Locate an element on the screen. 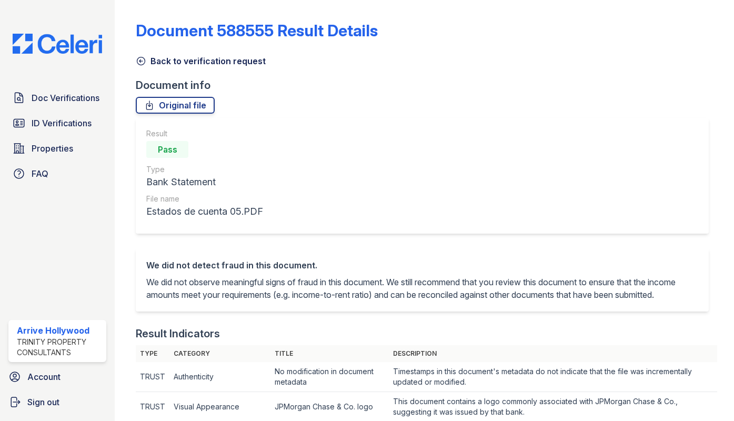 The image size is (734, 421). div: Result is located at coordinates (205, 134).